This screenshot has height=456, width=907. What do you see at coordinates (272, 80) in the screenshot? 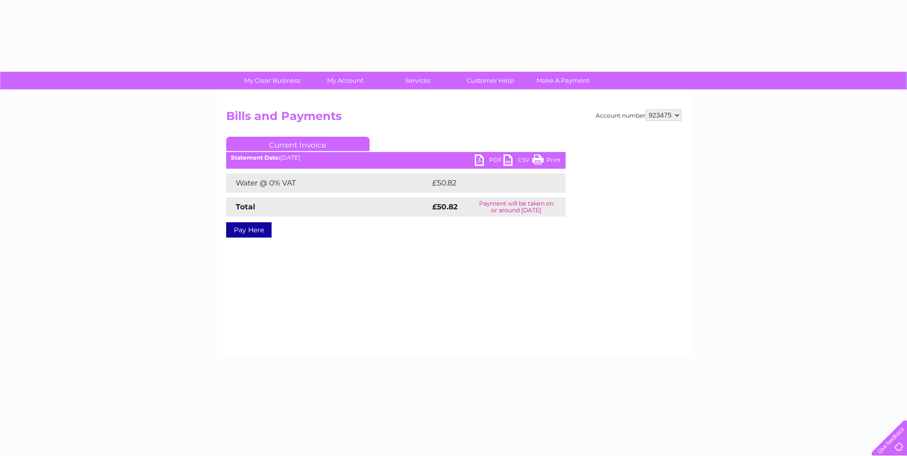
I see `a: My Clear Business` at bounding box center [272, 80].